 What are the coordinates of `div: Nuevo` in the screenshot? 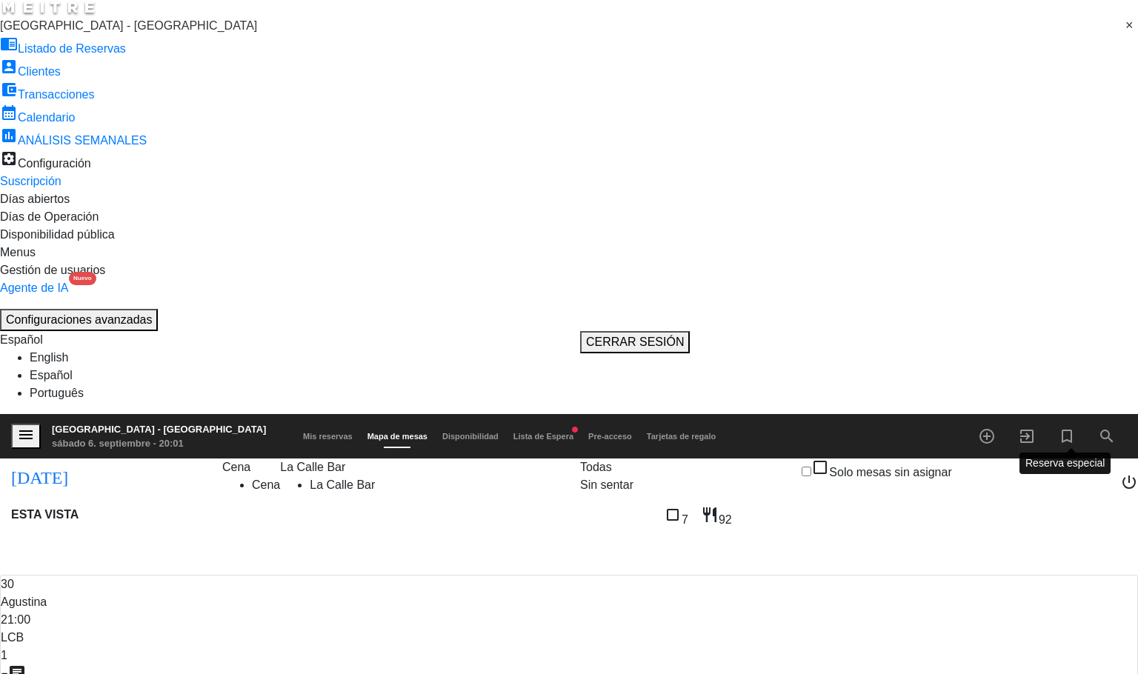 It's located at (82, 279).